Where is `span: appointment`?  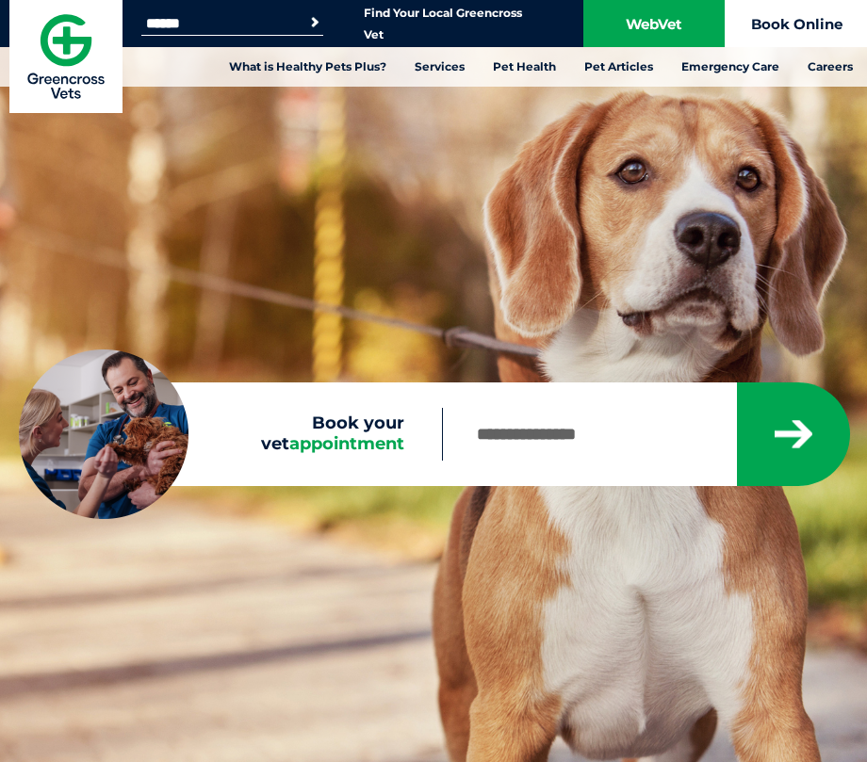
span: appointment is located at coordinates (347, 444).